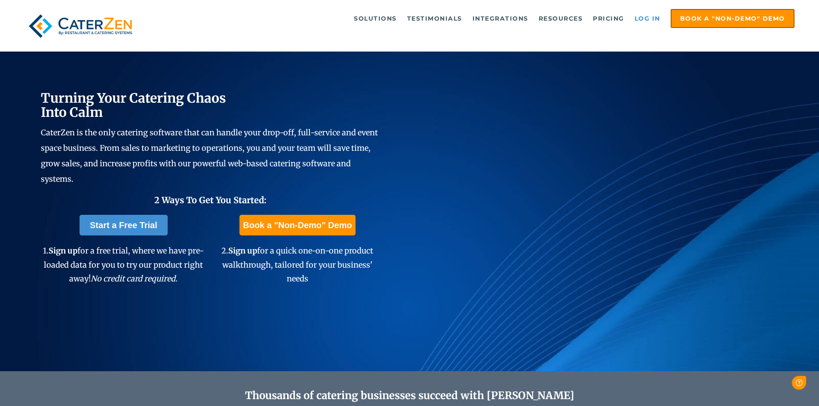 The height and width of the screenshot is (406, 819). Describe the element at coordinates (80, 26) in the screenshot. I see `img: caterzen` at that location.